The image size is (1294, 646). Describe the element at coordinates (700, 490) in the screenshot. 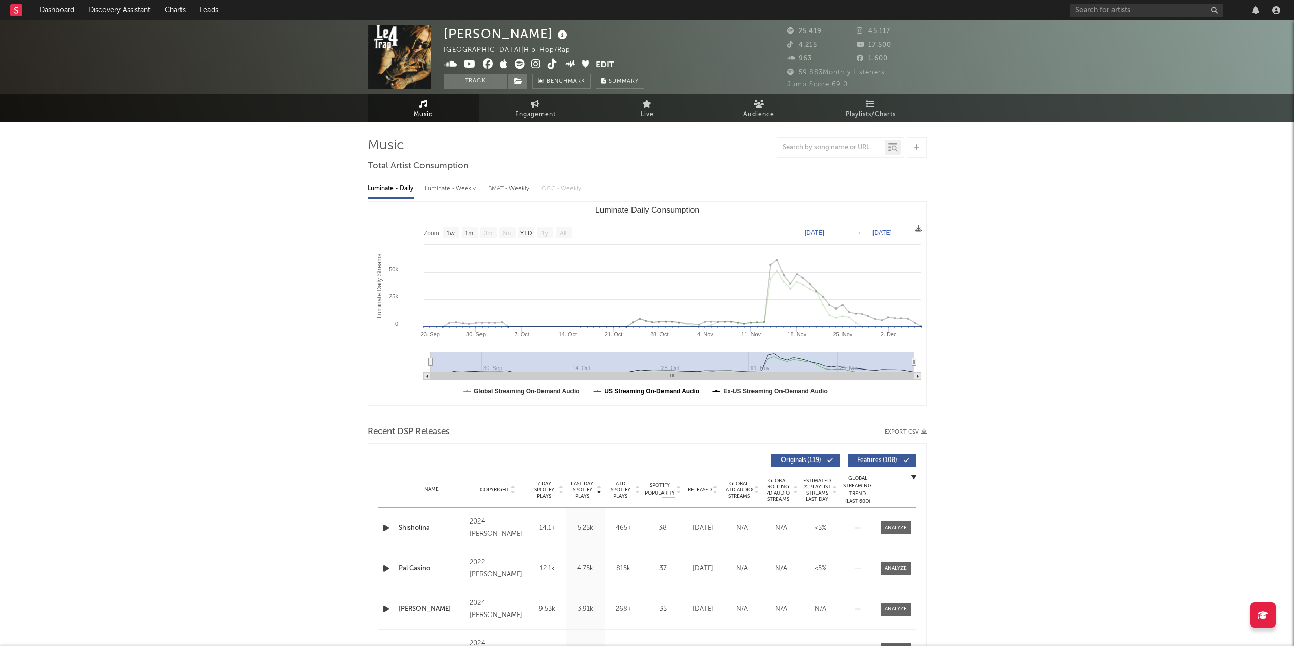

I see `span: Released` at that location.